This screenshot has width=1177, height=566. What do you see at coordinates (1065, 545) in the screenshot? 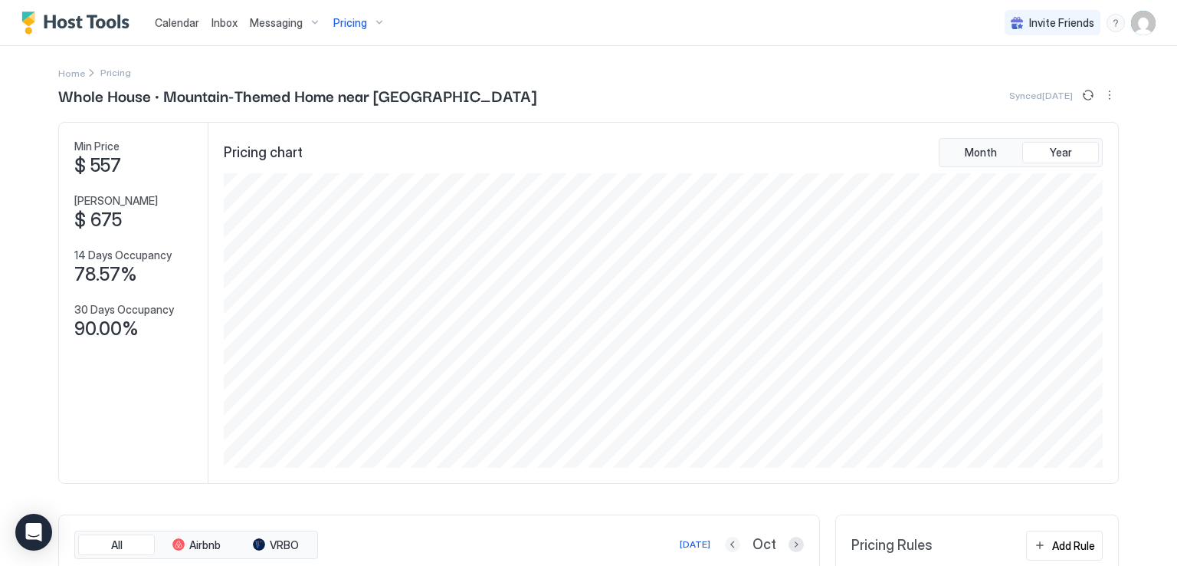
I see `button: Add Rule` at bounding box center [1065, 545].